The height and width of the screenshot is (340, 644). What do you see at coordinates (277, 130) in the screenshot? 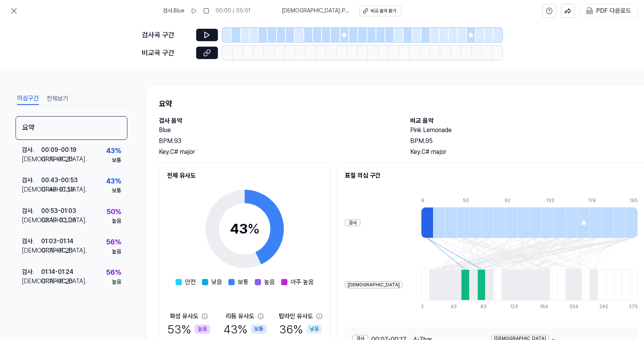
I see `h2: Blue` at bounding box center [277, 130].